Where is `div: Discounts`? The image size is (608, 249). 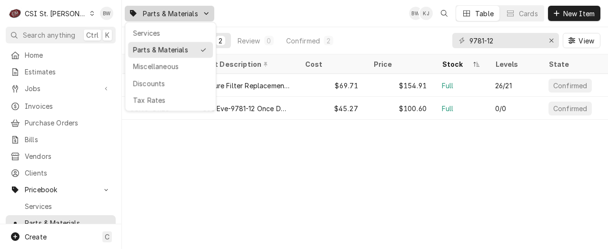
div: Discounts is located at coordinates (171, 83).